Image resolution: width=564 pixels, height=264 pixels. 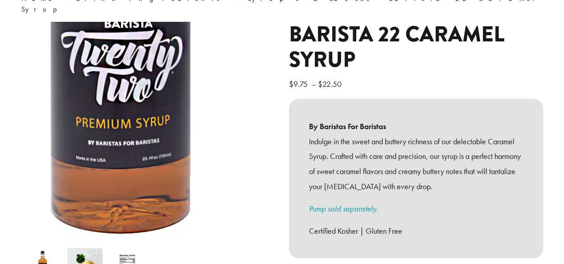 What do you see at coordinates (416, 127) in the screenshot?
I see `b: By Baristas For Baristas` at bounding box center [416, 127].